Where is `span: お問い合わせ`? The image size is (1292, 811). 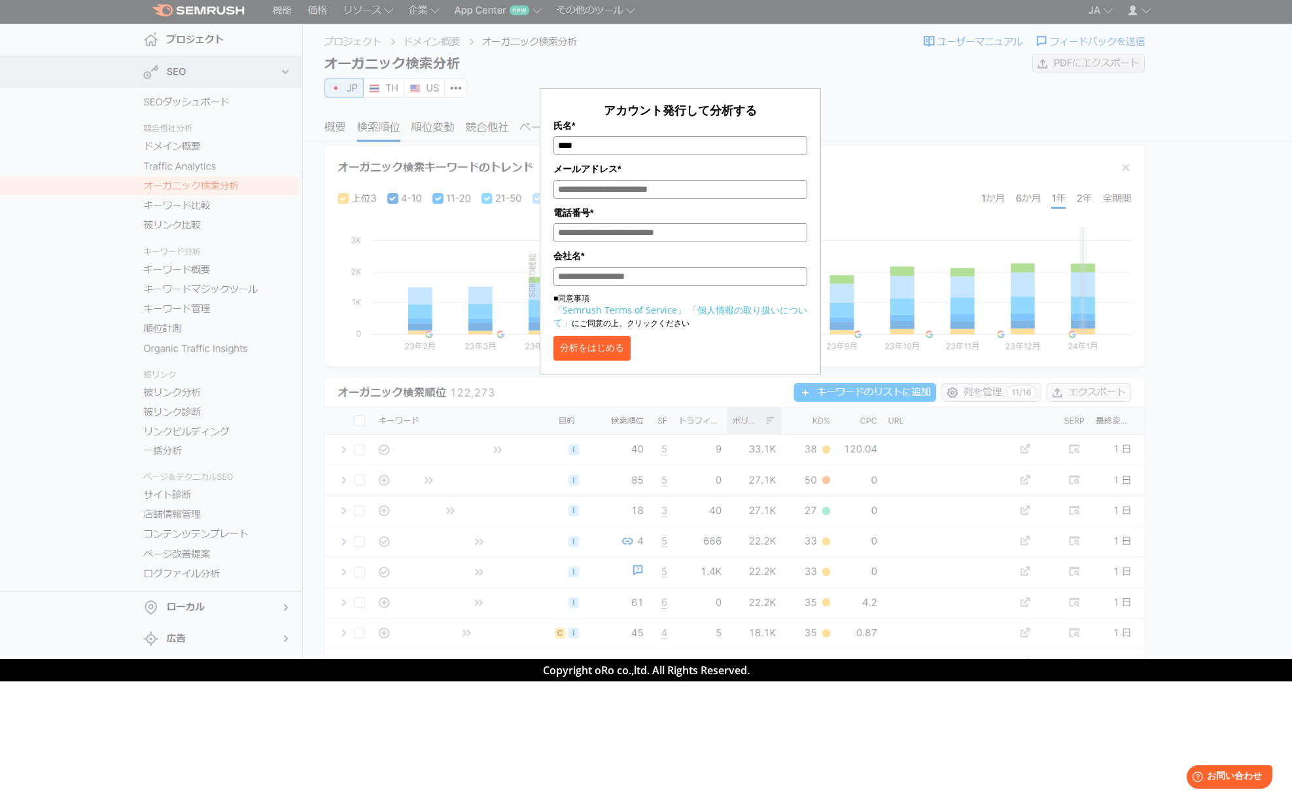 span: お問い合わせ is located at coordinates (59, 16).